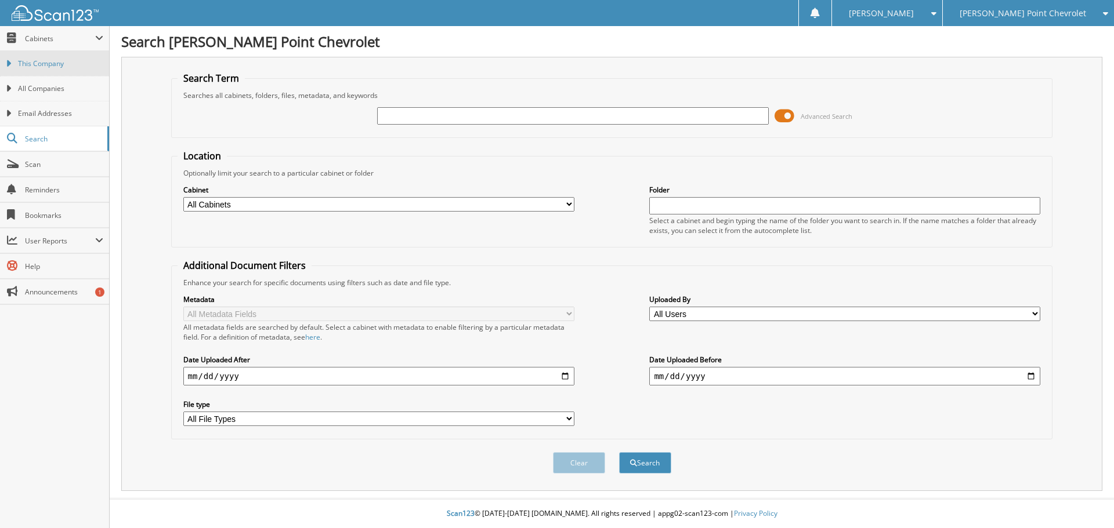  I want to click on input: start, so click(379, 376).